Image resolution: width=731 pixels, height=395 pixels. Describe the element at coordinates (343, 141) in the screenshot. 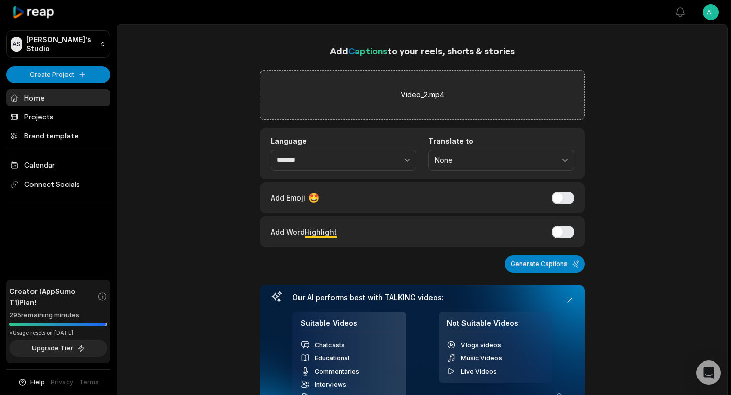

I see `label: Language` at that location.